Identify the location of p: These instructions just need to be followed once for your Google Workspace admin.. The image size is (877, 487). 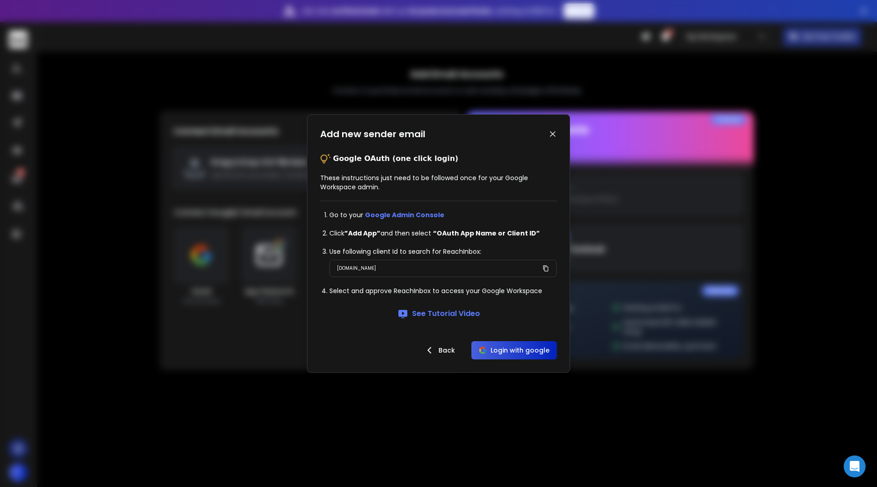
(439, 182).